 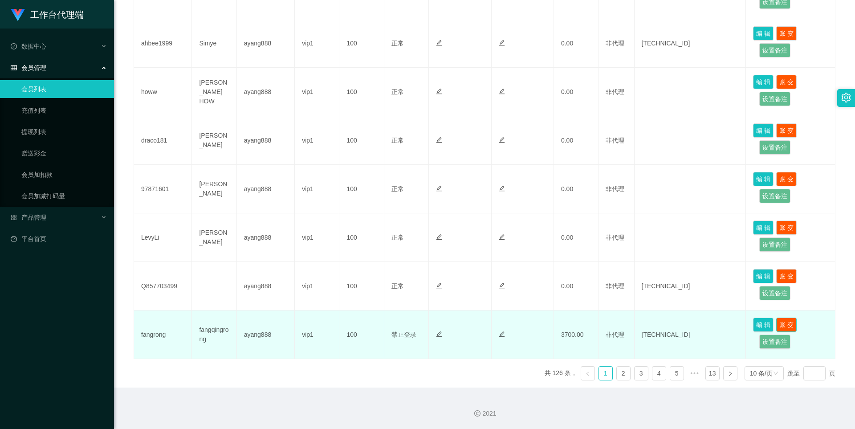 I want to click on li: 3, so click(x=641, y=373).